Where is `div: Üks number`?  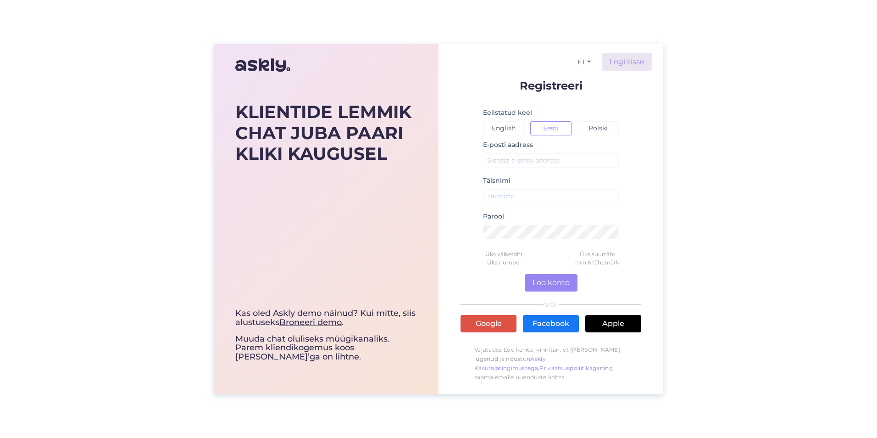
div: Üks number is located at coordinates (504, 262).